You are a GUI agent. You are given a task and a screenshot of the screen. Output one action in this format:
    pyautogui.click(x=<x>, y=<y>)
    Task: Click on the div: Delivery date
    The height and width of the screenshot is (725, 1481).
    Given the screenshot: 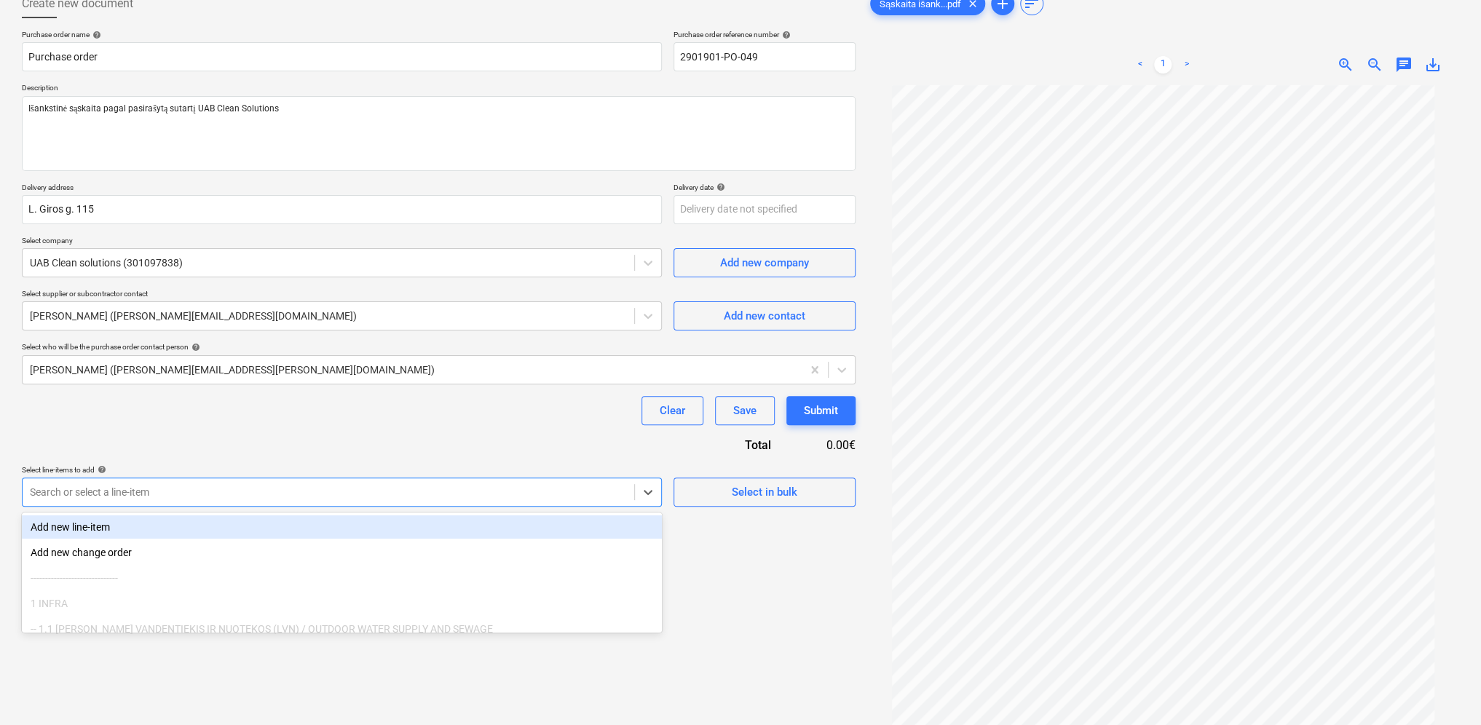 What is the action you would take?
    pyautogui.click(x=764, y=187)
    